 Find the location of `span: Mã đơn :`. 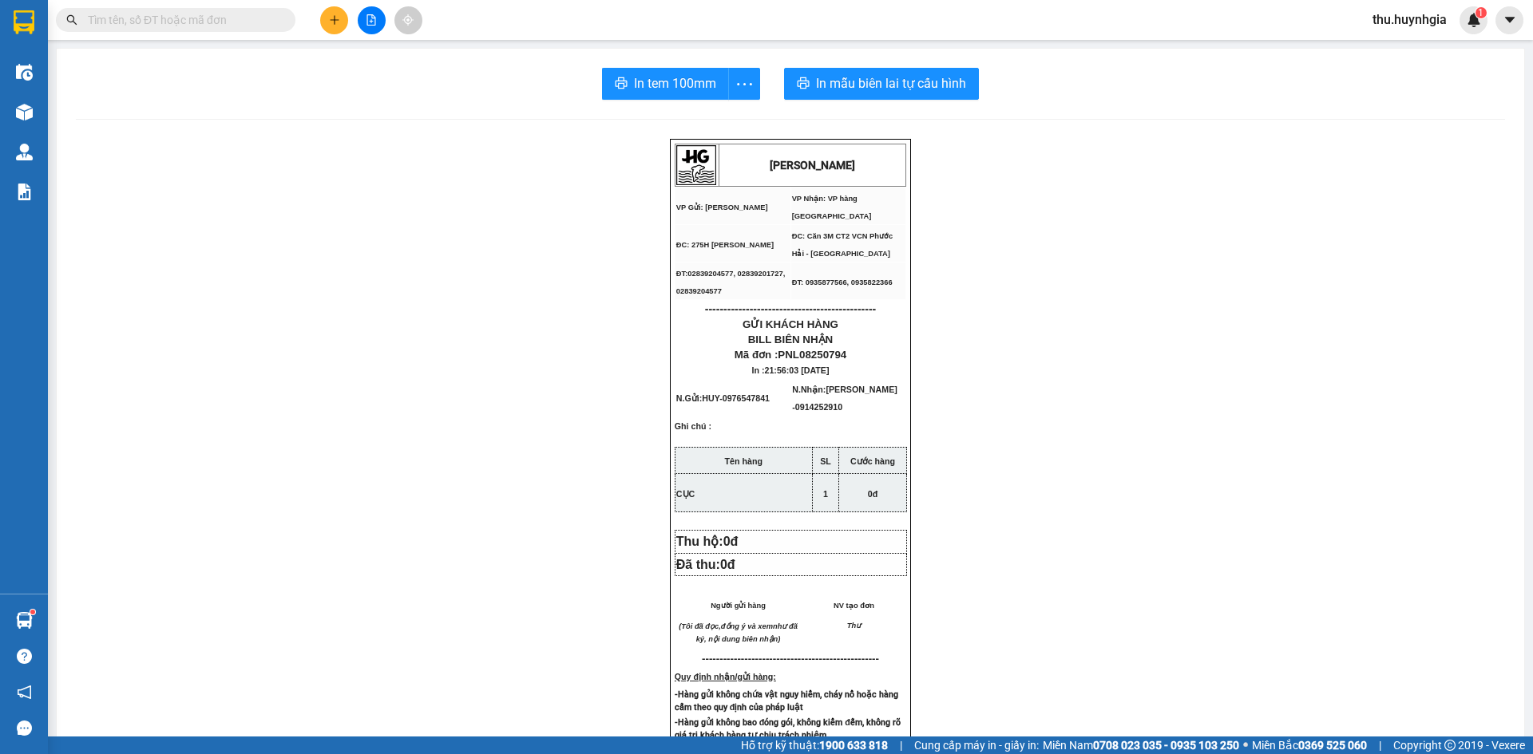

span: Mã đơn : is located at coordinates (790, 354).